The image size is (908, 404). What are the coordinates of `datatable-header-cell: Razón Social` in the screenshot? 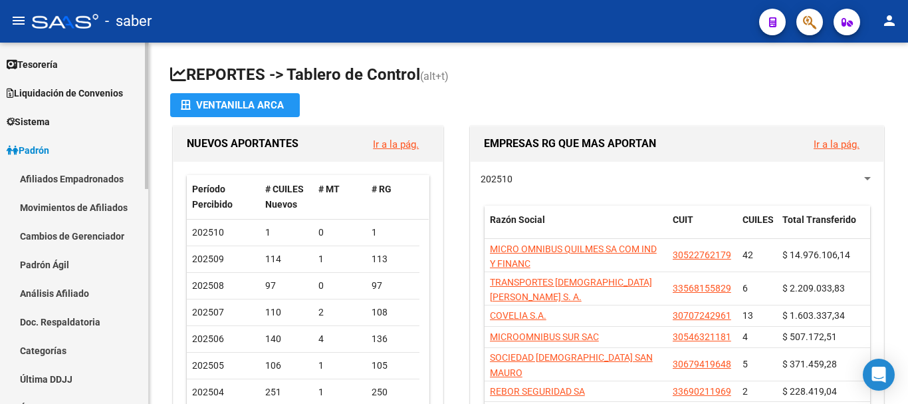 It's located at (576, 227).